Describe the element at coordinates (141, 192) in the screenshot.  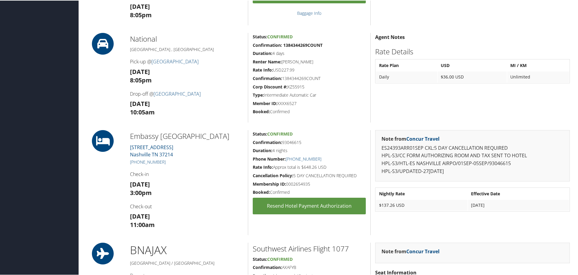
I see `strong: 3:00pm` at that location.